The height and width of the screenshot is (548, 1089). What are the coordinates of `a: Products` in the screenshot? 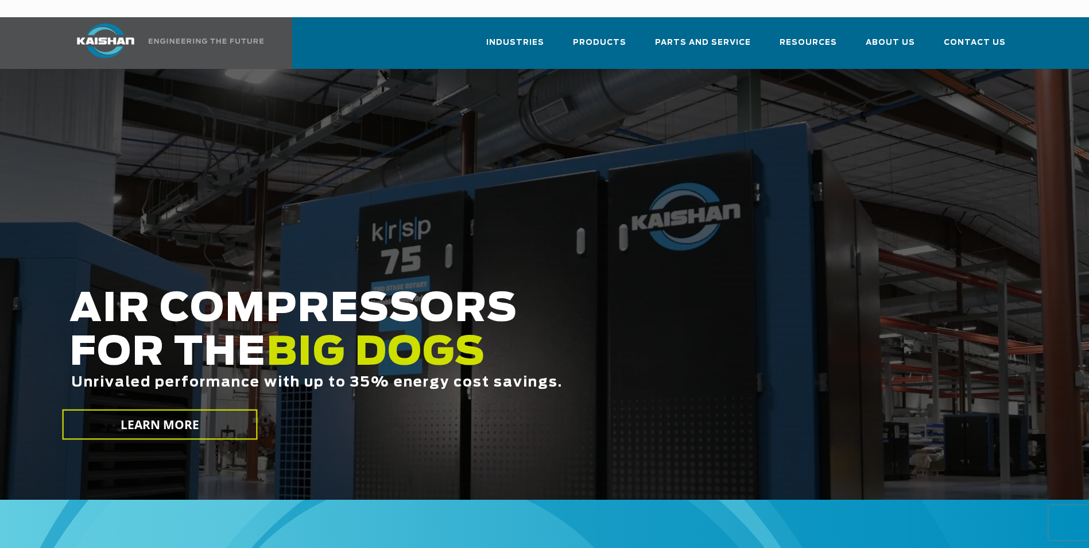 It's located at (599, 47).